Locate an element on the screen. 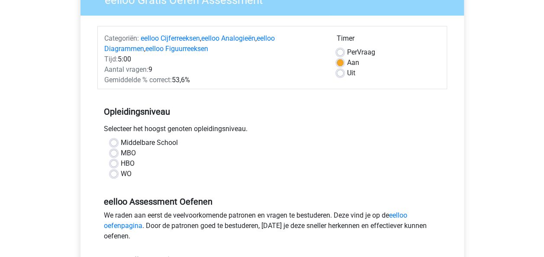 The height and width of the screenshot is (257, 544). label: Vraag is located at coordinates (361, 52).